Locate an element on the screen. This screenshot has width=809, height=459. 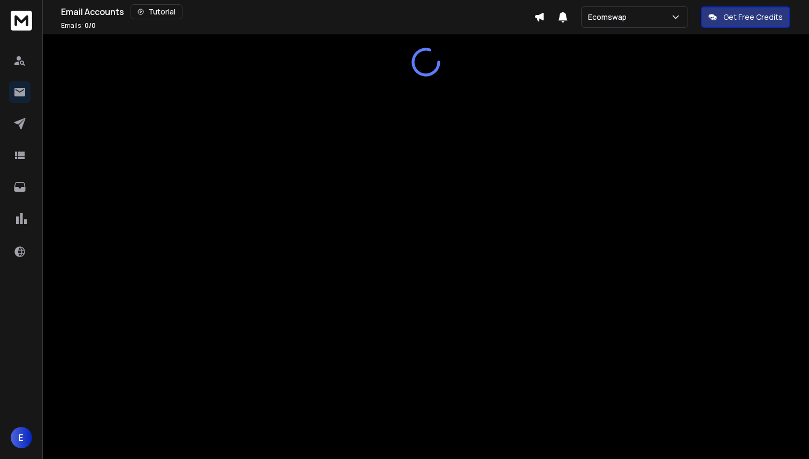
button: E is located at coordinates (21, 437).